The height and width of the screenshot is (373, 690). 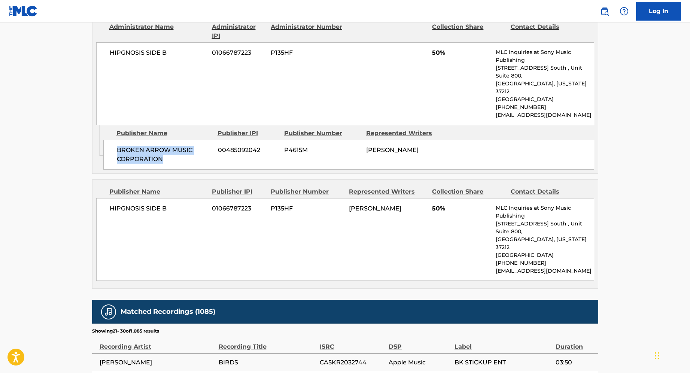 What do you see at coordinates (420, 362) in the screenshot?
I see `span: Apple Music` at bounding box center [420, 362].